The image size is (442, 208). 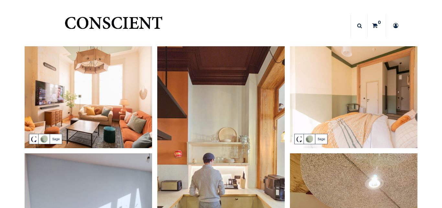 I want to click on img: Conscient, so click(x=113, y=26).